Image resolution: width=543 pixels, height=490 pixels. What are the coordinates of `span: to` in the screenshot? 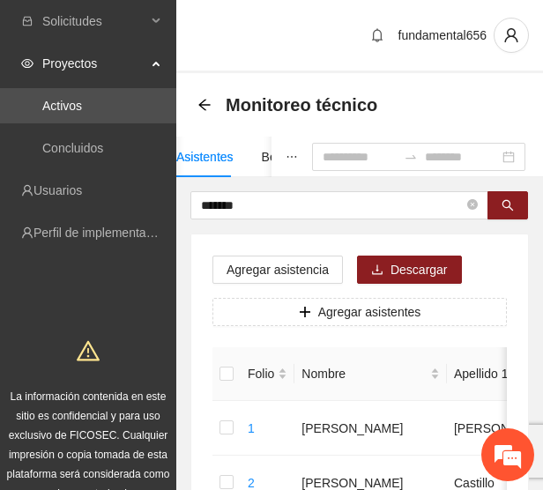 It's located at (411, 157).